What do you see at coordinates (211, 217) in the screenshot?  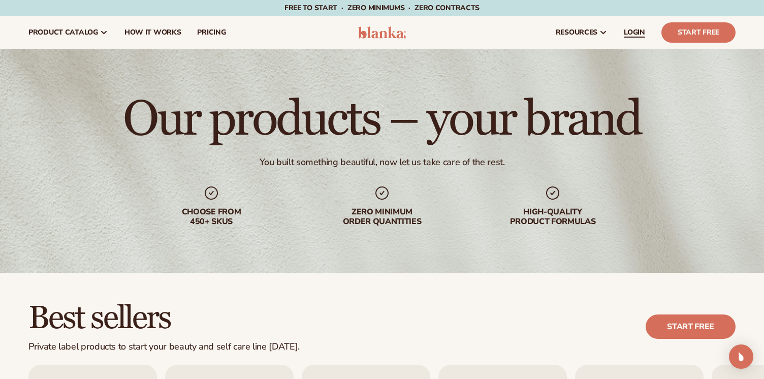 I see `div: Choose from 450+ Skus` at bounding box center [211, 217].